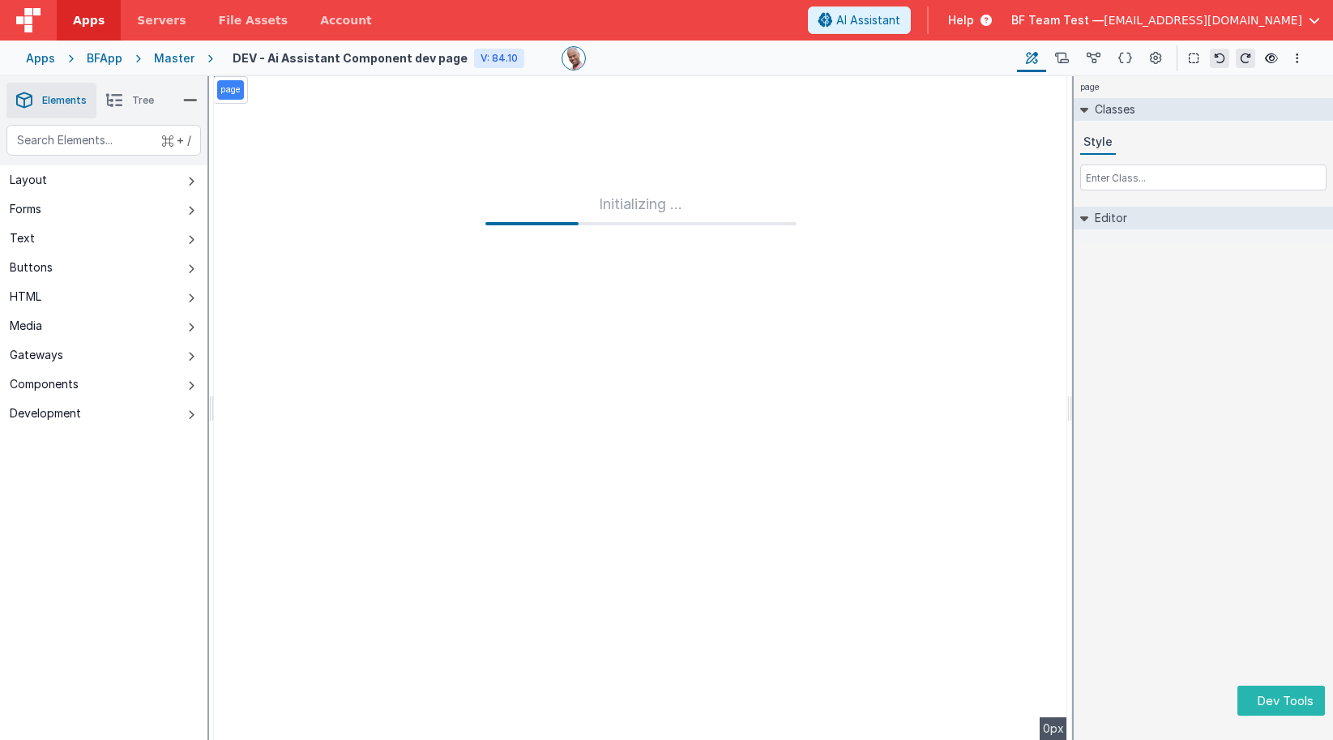  I want to click on h2: Classes, so click(1111, 109).